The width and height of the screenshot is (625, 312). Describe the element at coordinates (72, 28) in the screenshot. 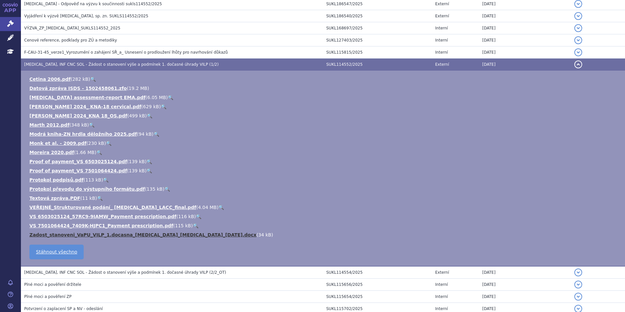

I see `span: VÝZVA_ZP_KEYTRUDA_SUKLS114552_2025` at that location.